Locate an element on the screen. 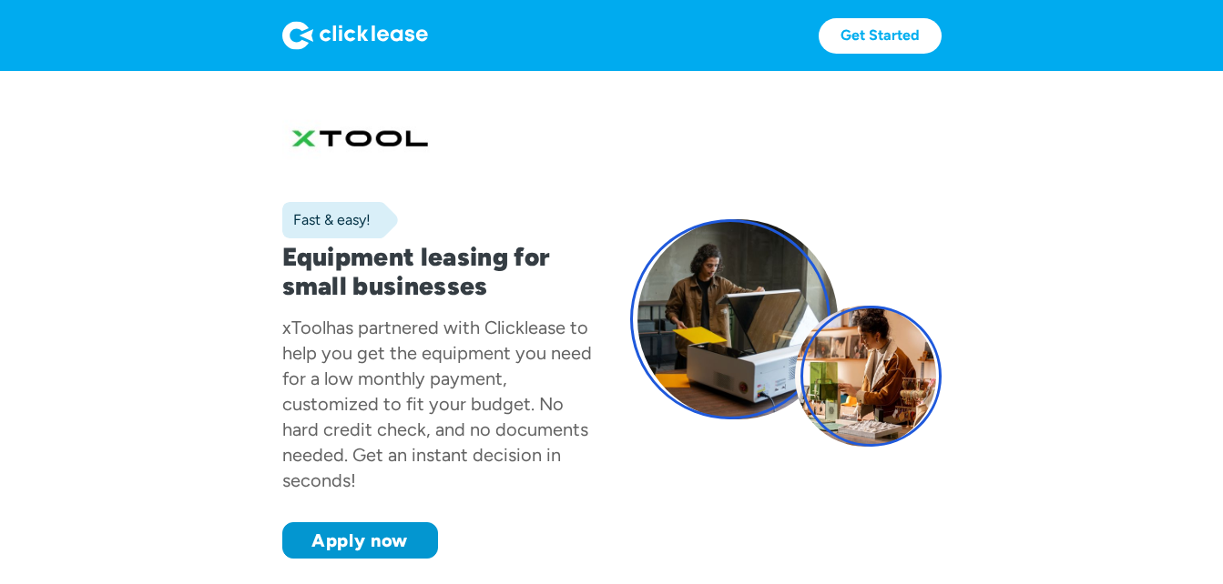 Image resolution: width=1223 pixels, height=584 pixels. a: Apply now is located at coordinates (360, 541).